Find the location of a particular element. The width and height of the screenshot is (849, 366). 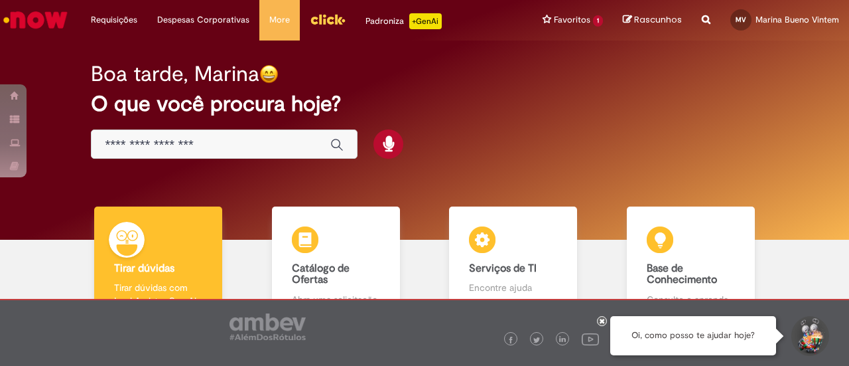

img: logo_footer_twitter.png is located at coordinates (537, 340).